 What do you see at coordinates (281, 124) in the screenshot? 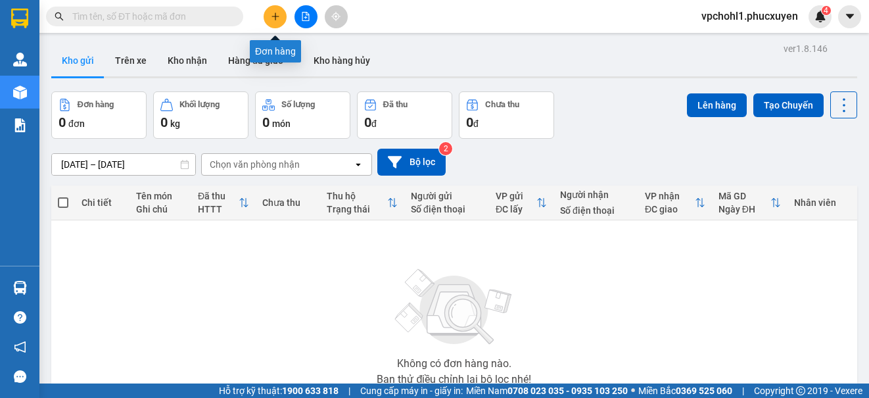
I see `span: món` at bounding box center [281, 124].